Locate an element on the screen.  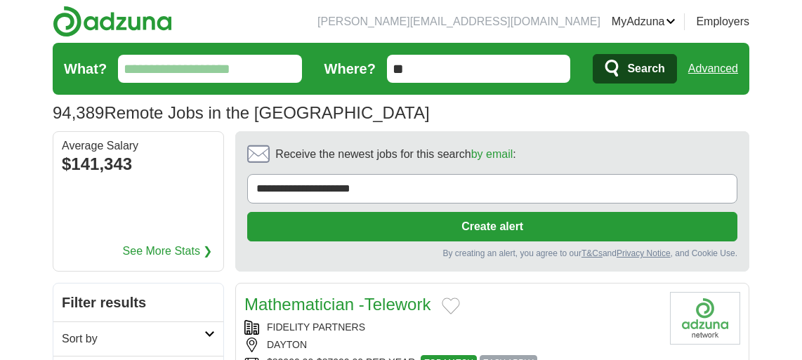
a: Advanced is located at coordinates (712, 69).